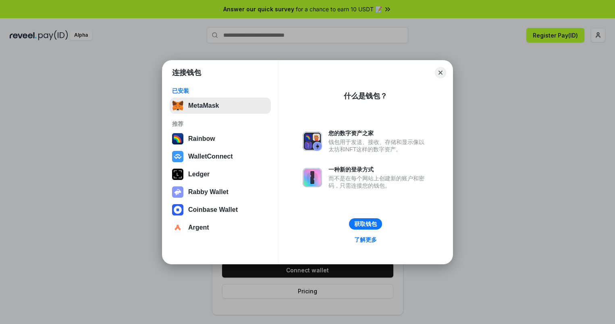 The image size is (615, 324). What do you see at coordinates (202, 139) in the screenshot?
I see `div: Rainbow` at bounding box center [202, 139].